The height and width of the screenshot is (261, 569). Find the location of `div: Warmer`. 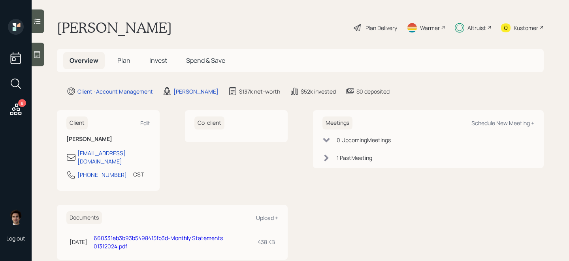

div: Warmer is located at coordinates (430, 28).